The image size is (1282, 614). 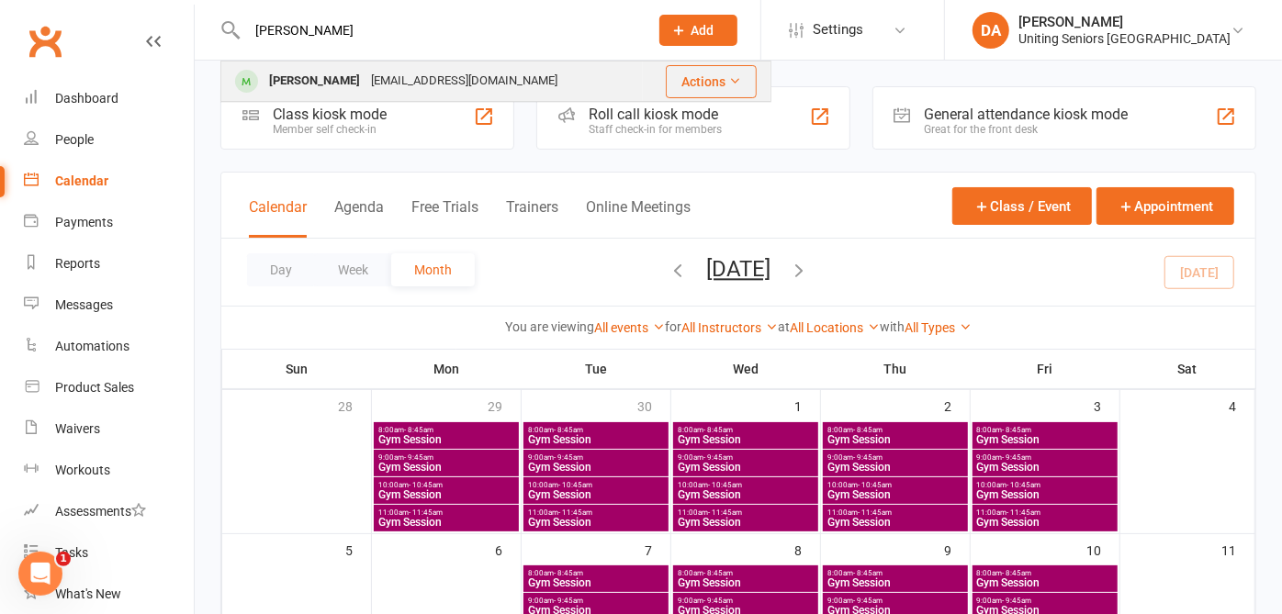 What do you see at coordinates (895, 485) in the screenshot?
I see `span: 10:00am` at bounding box center [895, 485].